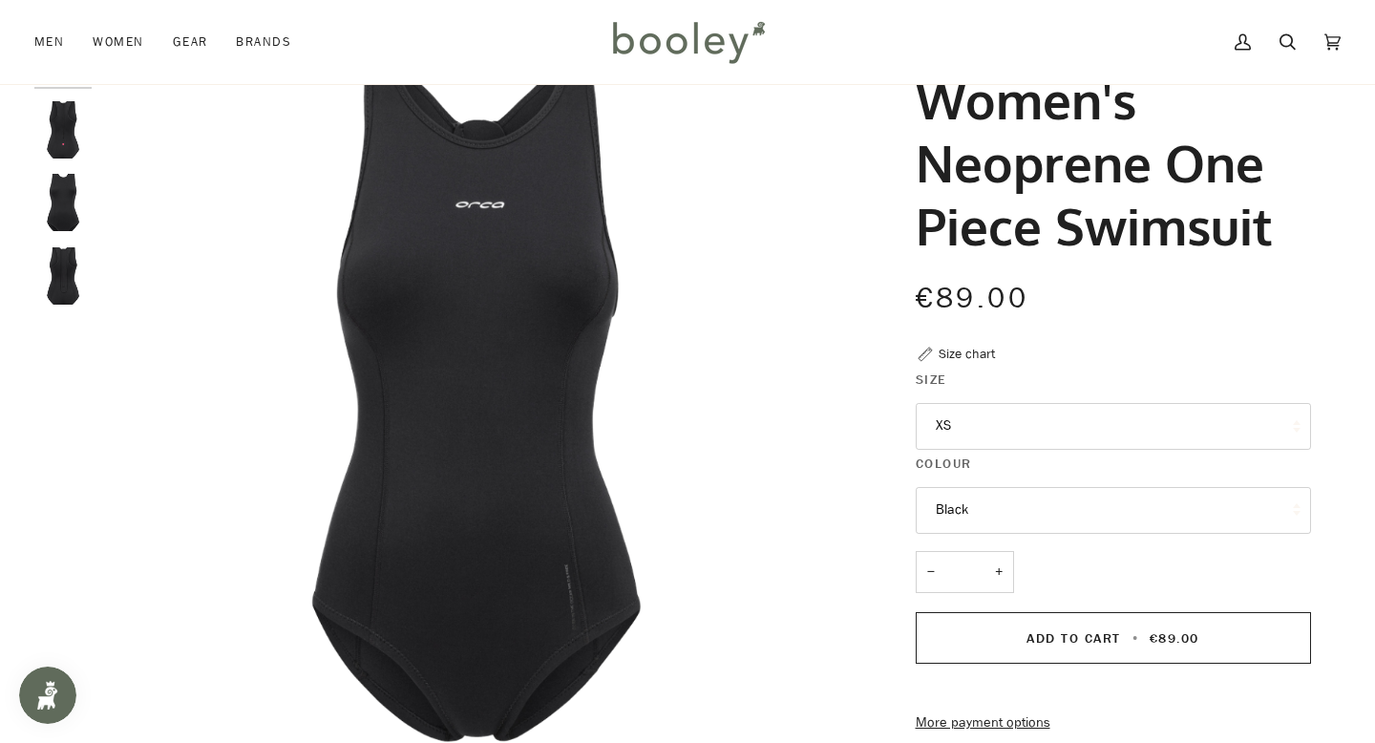 This screenshot has width=1375, height=743. What do you see at coordinates (190, 42) in the screenshot?
I see `span: Gear` at bounding box center [190, 42].